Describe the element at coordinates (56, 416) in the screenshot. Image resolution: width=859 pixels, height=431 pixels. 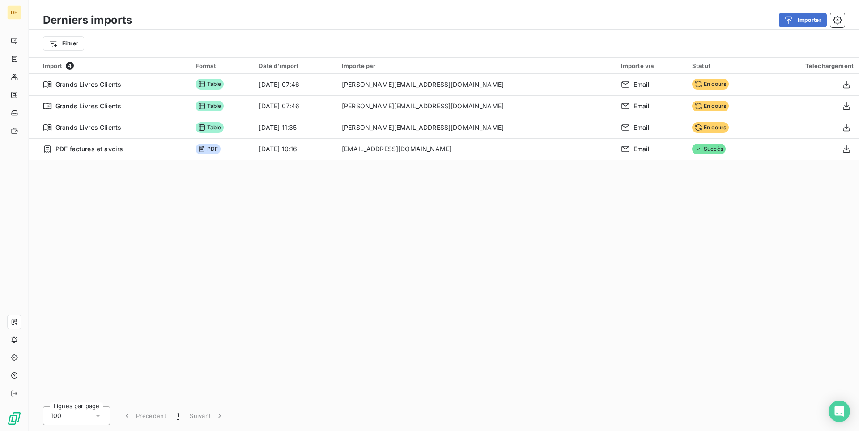
I see `span: 100` at that location.